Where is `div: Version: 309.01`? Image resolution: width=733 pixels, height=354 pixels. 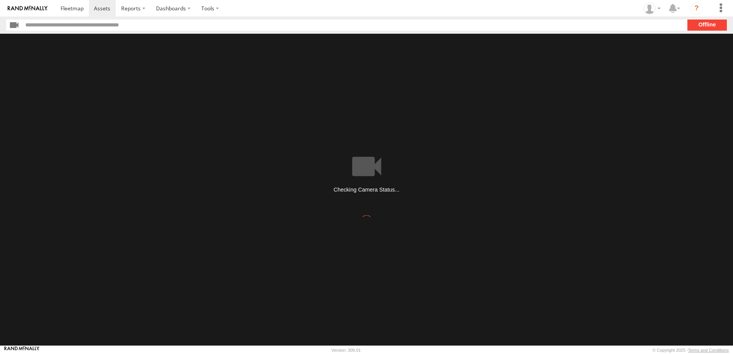
div: Version: 309.01 is located at coordinates (346, 351).